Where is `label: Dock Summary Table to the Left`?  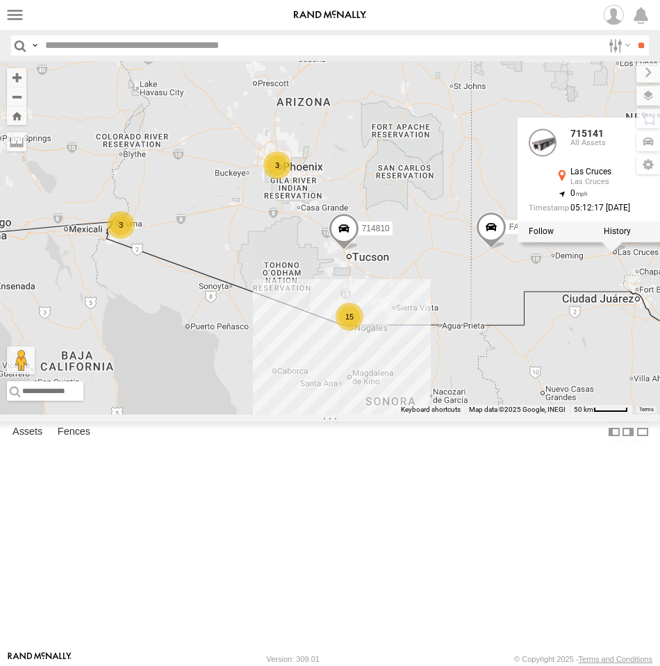
label: Dock Summary Table to the Left is located at coordinates (614, 431).